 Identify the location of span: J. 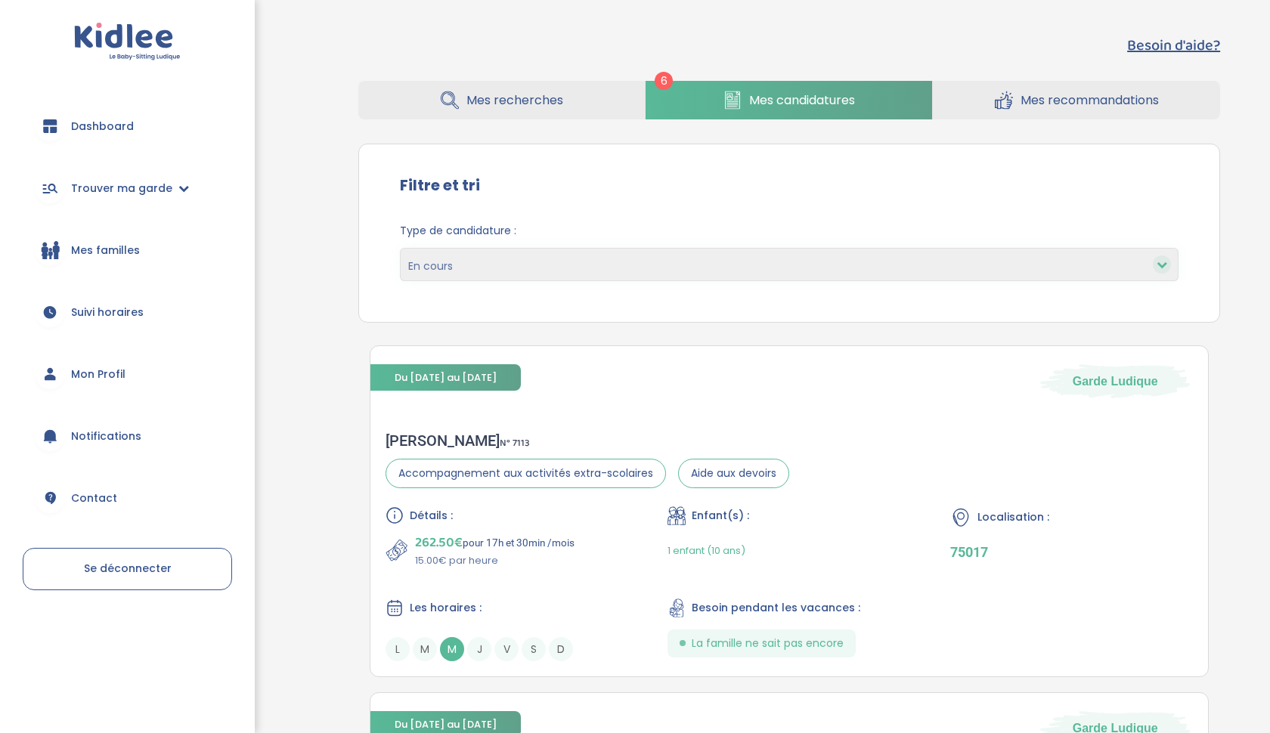
(479, 649).